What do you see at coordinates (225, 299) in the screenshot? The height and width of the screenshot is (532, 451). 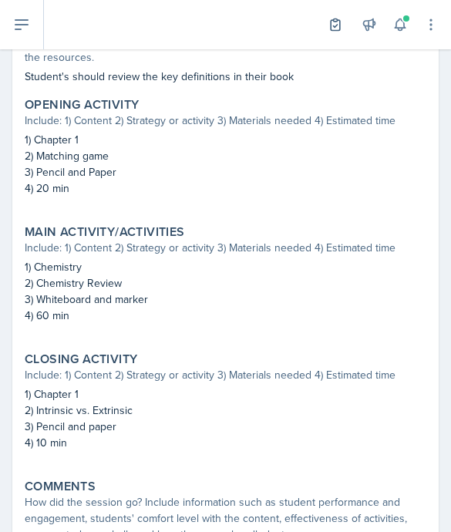 I see `p: 3) Whiteboard and marker` at bounding box center [225, 299].